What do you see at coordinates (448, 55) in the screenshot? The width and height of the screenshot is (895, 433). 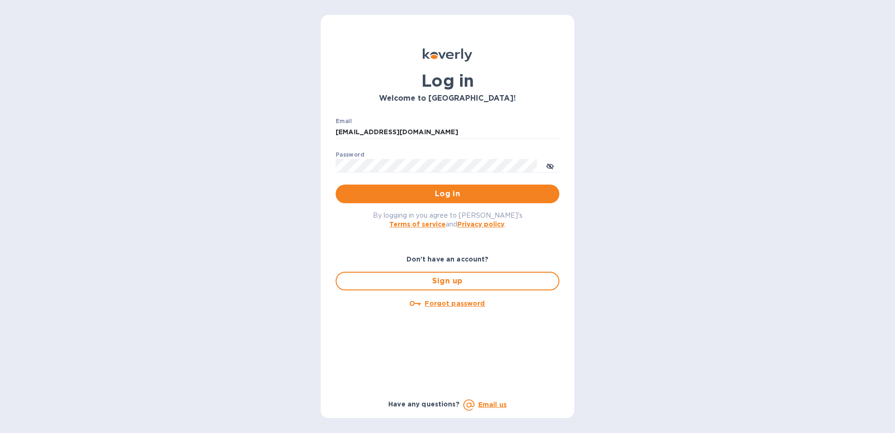 I see `img: Koverly` at bounding box center [448, 55].